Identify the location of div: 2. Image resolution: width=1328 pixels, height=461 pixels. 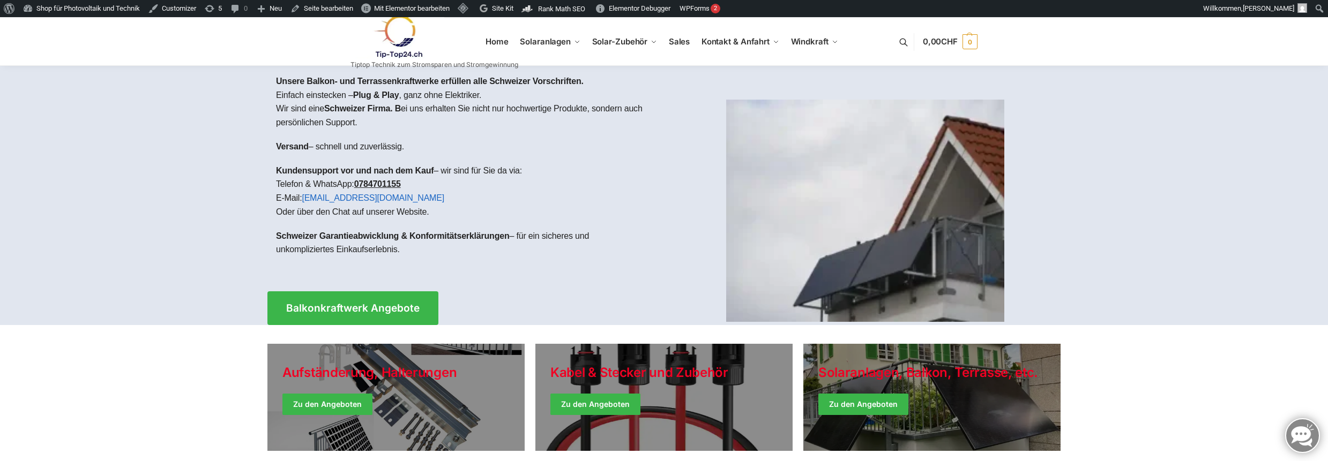
(716, 9).